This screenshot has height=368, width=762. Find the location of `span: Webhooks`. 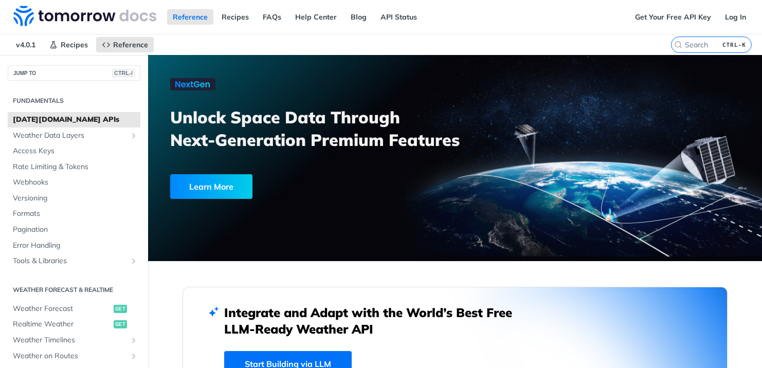

span: Webhooks is located at coordinates (75, 183).